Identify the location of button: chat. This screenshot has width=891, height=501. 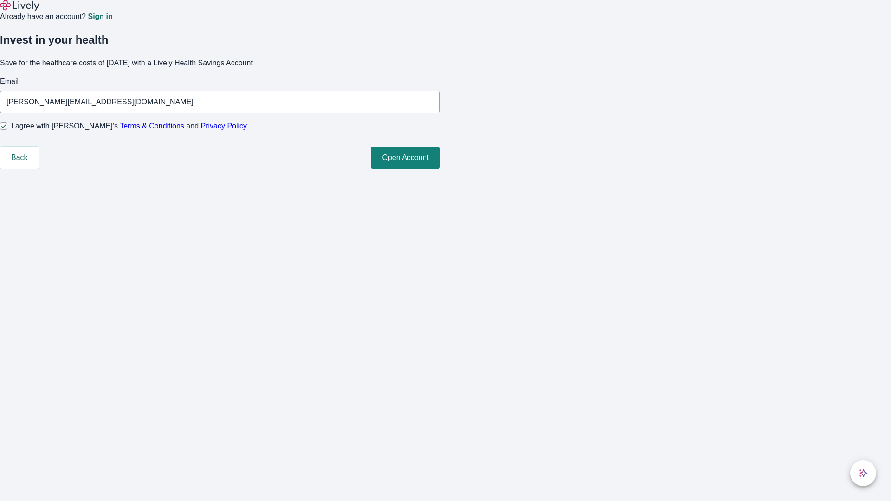
(863, 473).